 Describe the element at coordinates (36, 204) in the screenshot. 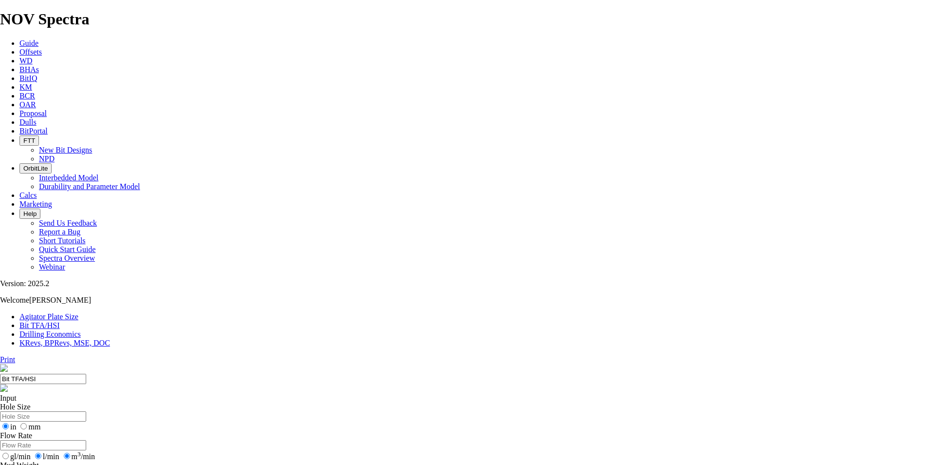

I see `span: Marketing` at that location.